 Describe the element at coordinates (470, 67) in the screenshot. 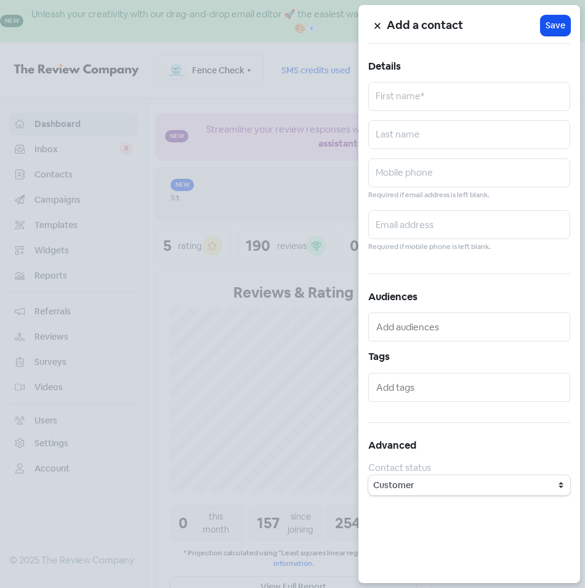

I see `h5: Details` at that location.